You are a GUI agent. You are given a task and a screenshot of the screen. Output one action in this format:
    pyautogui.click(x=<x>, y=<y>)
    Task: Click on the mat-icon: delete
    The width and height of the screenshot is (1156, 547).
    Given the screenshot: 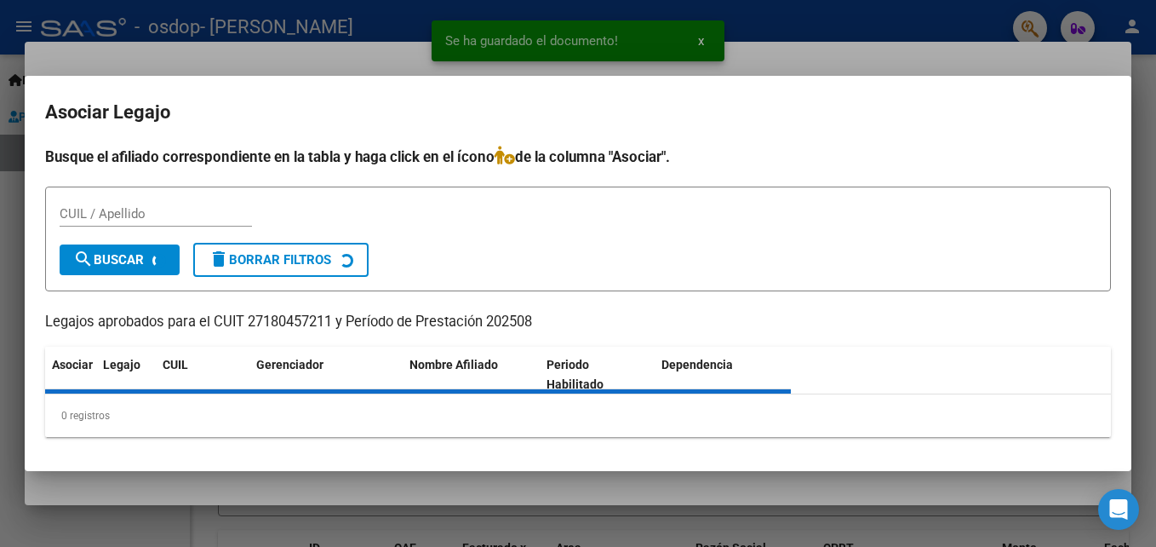 What is the action you would take?
    pyautogui.click(x=219, y=259)
    